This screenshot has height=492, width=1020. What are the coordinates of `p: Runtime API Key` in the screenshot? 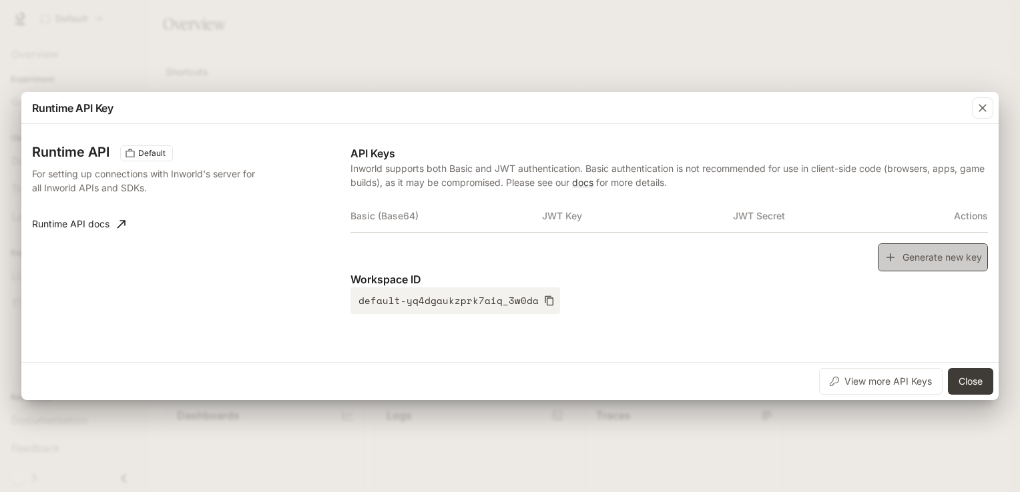 It's located at (73, 108).